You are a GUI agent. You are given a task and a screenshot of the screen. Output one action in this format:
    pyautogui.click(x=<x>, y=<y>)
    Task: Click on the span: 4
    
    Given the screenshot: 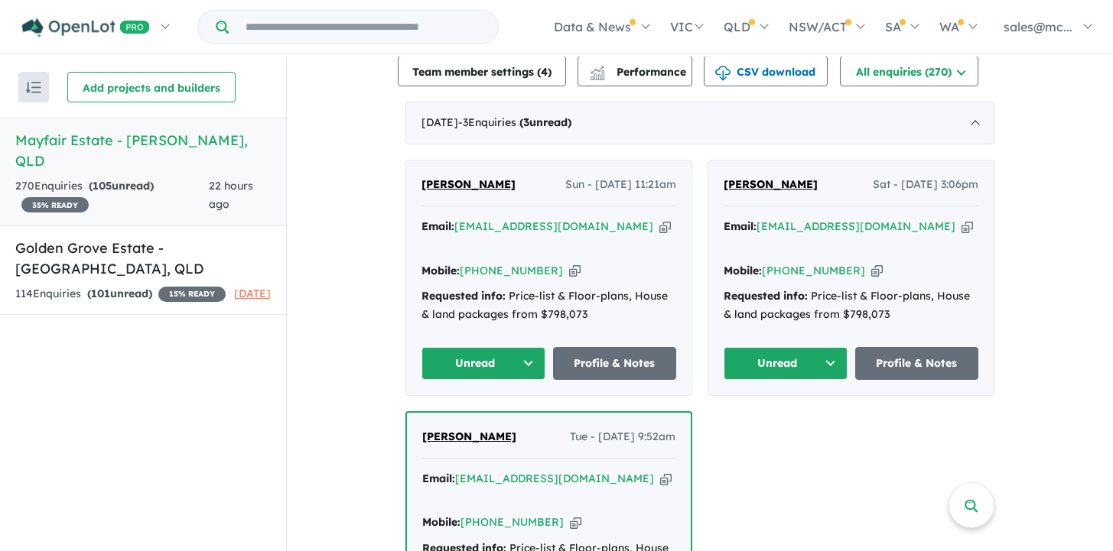 What is the action you would take?
    pyautogui.click(x=544, y=72)
    